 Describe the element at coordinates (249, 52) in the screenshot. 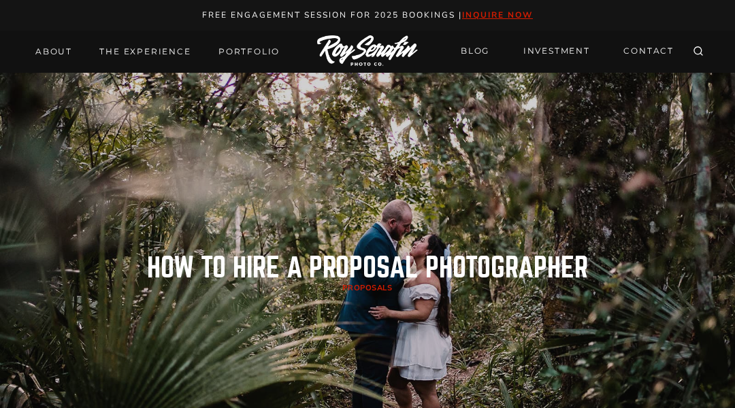

I see `a: Portfolio` at that location.